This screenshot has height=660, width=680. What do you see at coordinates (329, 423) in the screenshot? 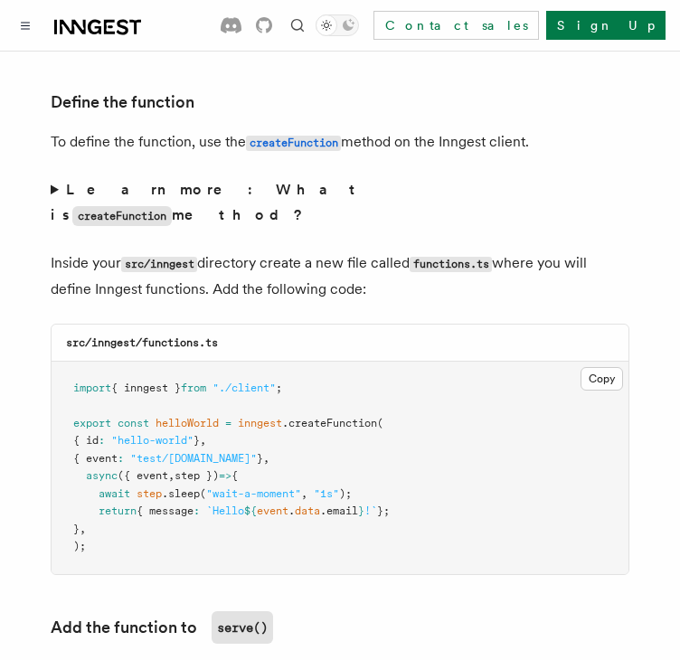
I see `span: .createFunction` at bounding box center [329, 423].